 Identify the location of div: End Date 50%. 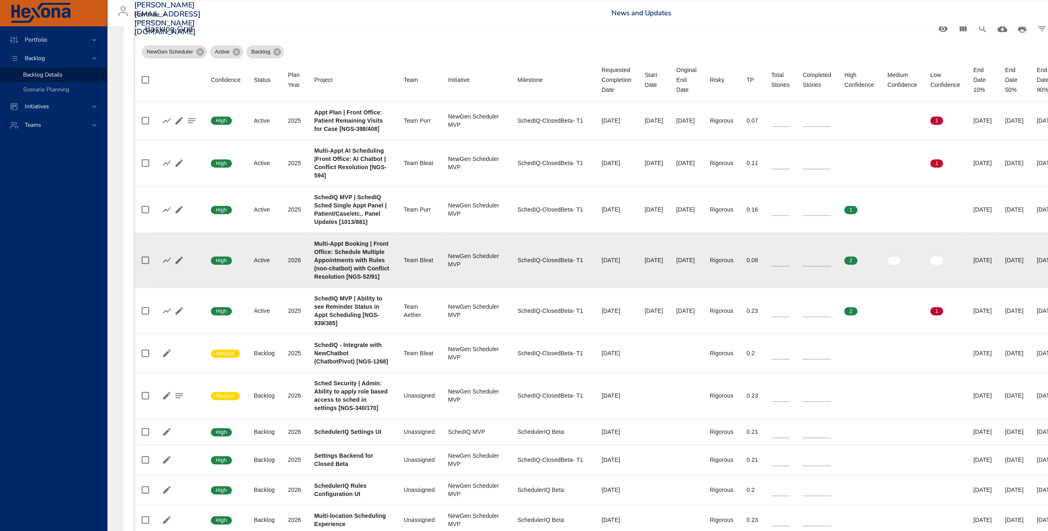
(1014, 80).